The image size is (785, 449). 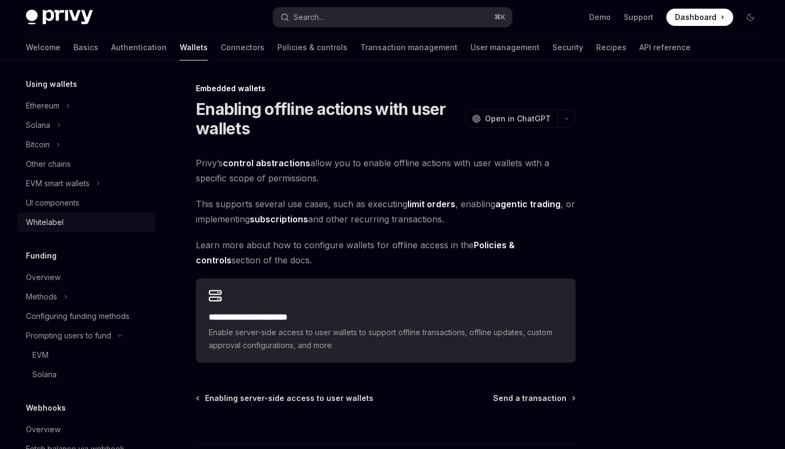 I want to click on a: API reference, so click(x=665, y=47).